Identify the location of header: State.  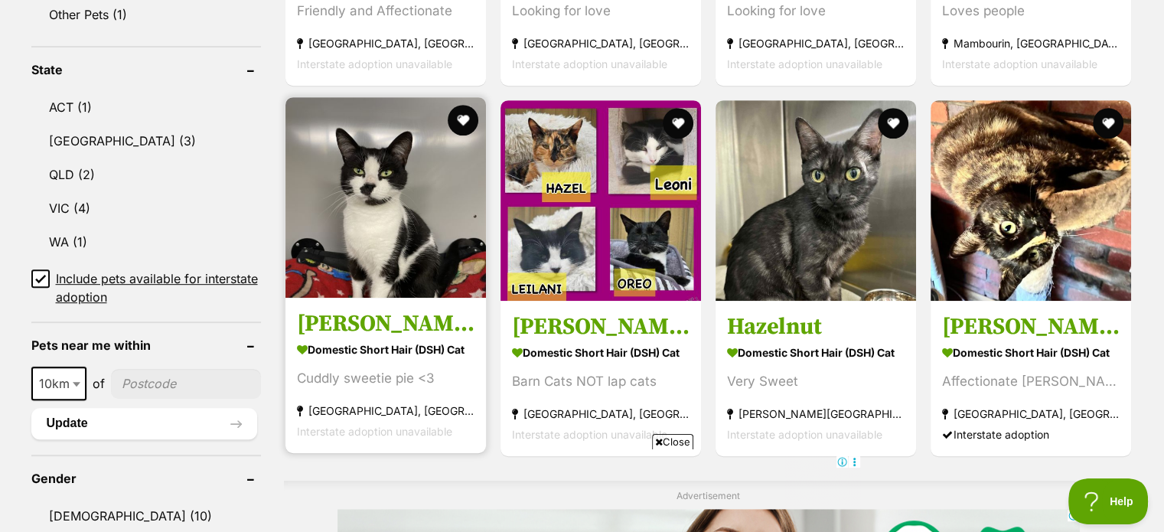
(146, 70).